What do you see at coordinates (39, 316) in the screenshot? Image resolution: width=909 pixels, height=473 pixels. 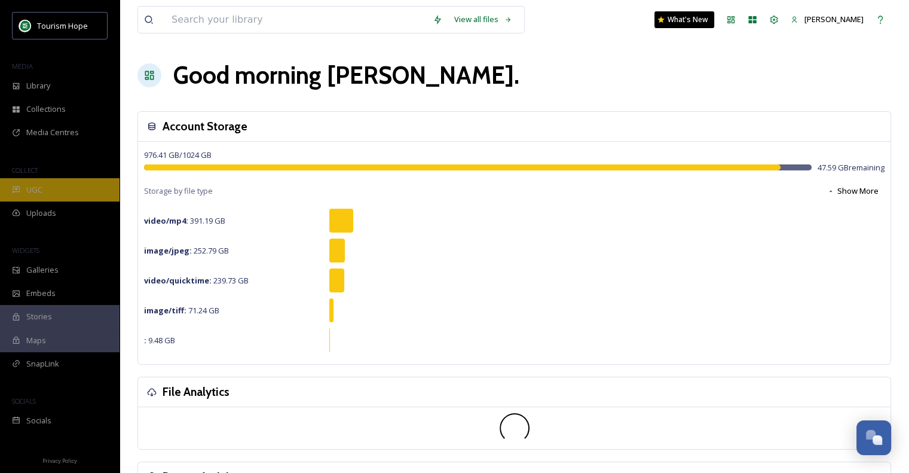 I see `span: Stories` at bounding box center [39, 316].